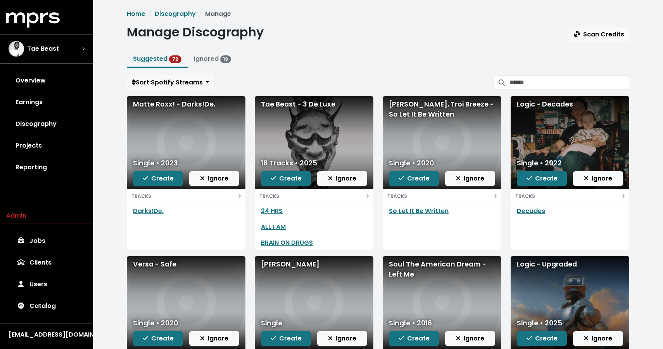 This screenshot has height=349, width=663. I want to click on a: Suggested 72, so click(157, 59).